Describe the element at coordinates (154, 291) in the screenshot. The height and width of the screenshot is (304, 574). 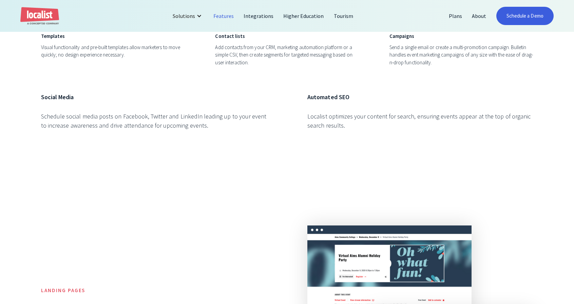
I see `h5: Landing Pages` at that location.